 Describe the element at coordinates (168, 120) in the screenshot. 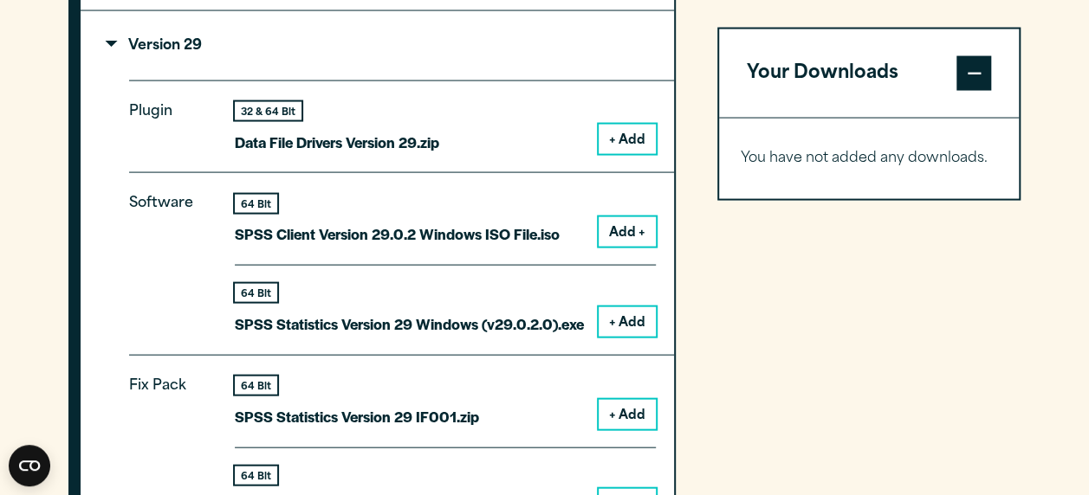

I see `p: Plugin` at that location.